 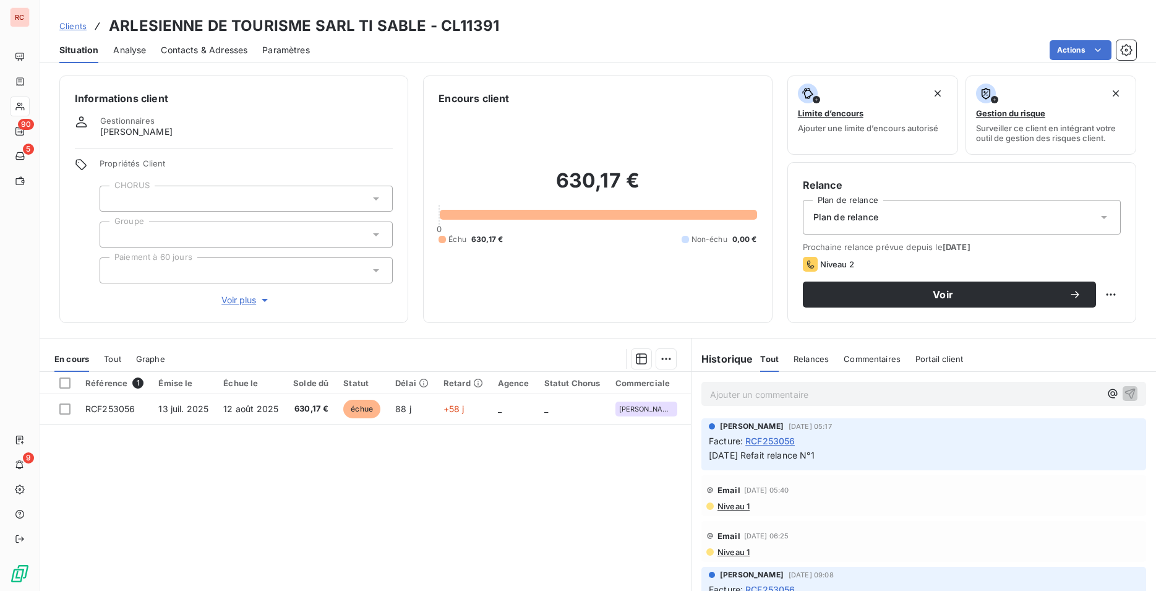 What do you see at coordinates (457, 239) in the screenshot?
I see `span: Échu` at bounding box center [457, 239].